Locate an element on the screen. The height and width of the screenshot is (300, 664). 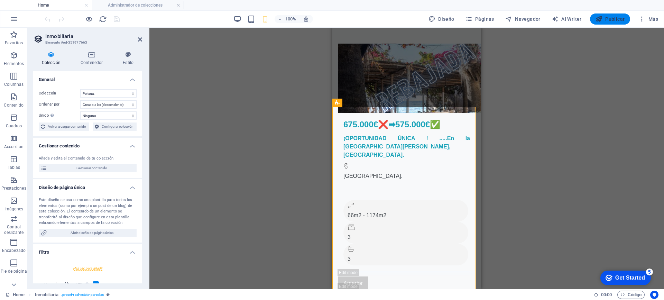
button: 100% is located at coordinates (287, 19).